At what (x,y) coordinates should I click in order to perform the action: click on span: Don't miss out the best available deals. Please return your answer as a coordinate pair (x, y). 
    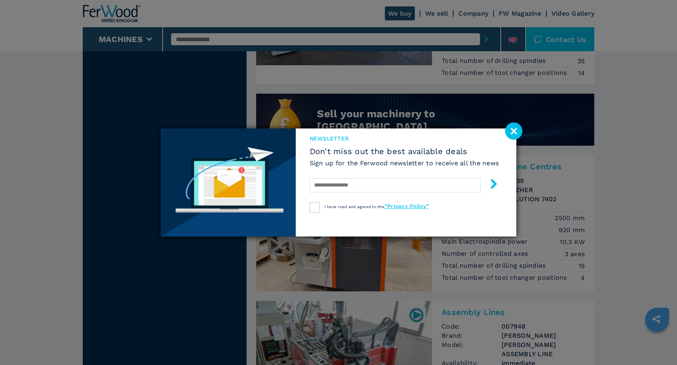
    Looking at the image, I should click on (405, 151).